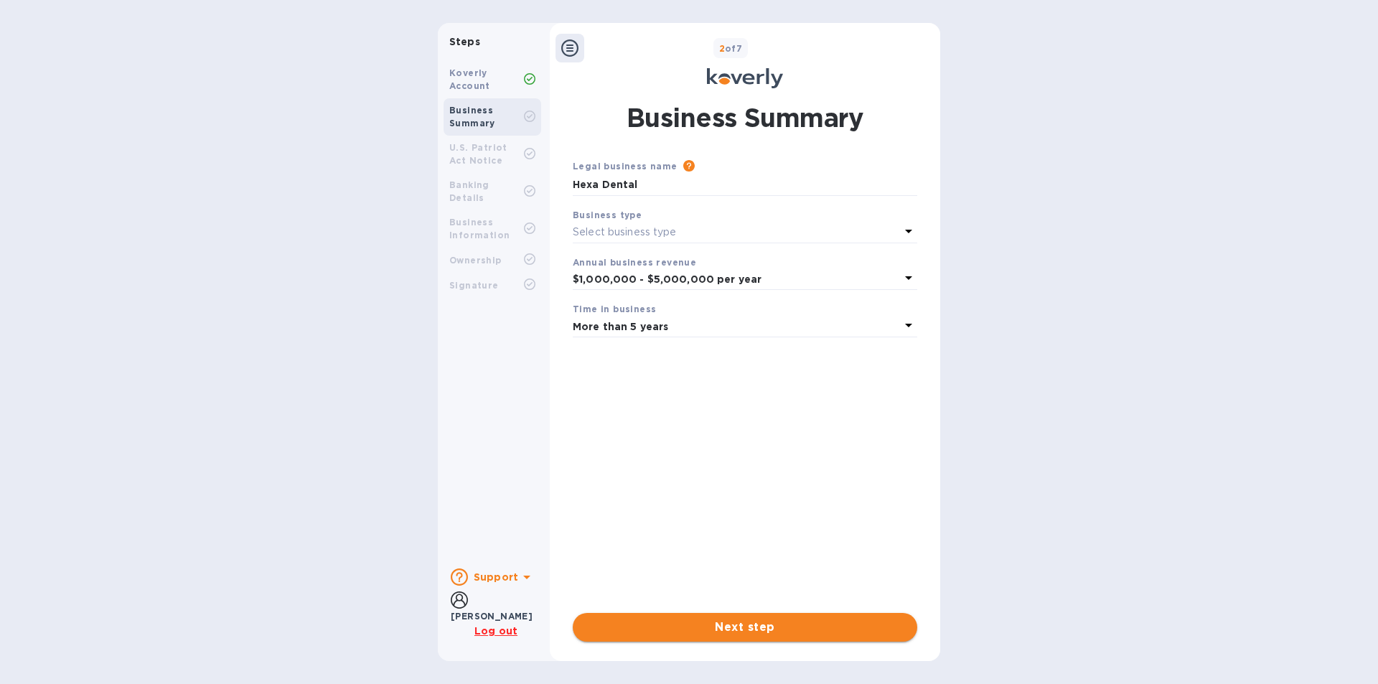 This screenshot has width=1378, height=684. I want to click on b: Ownership, so click(475, 260).